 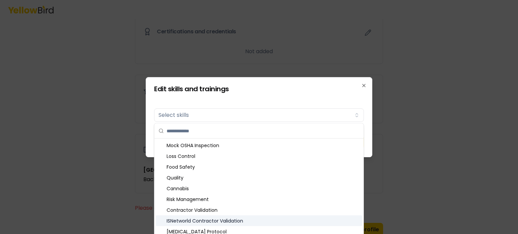 What do you see at coordinates (259, 221) in the screenshot?
I see `div: ISNetworld Contractor Validation` at bounding box center [259, 221].